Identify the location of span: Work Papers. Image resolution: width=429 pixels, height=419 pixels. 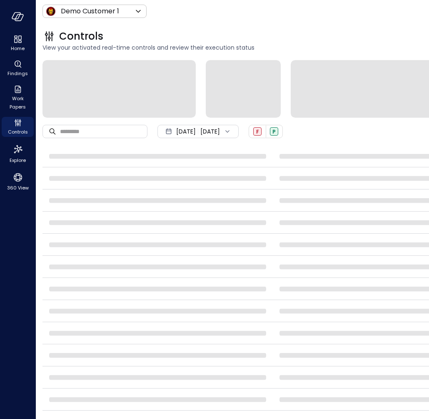
(18, 103).